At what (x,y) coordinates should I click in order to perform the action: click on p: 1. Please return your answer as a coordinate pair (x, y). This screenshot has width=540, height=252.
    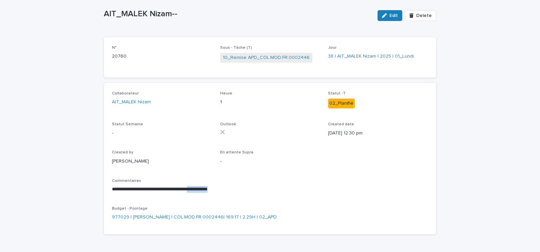
    Looking at the image, I should click on (270, 102).